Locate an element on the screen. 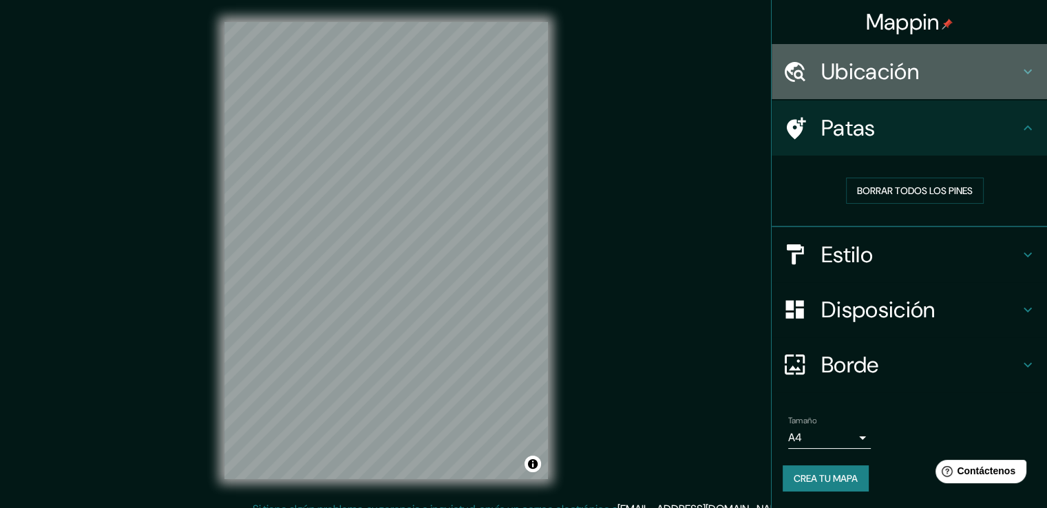 This screenshot has height=508, width=1047. font: Borde is located at coordinates (850, 365).